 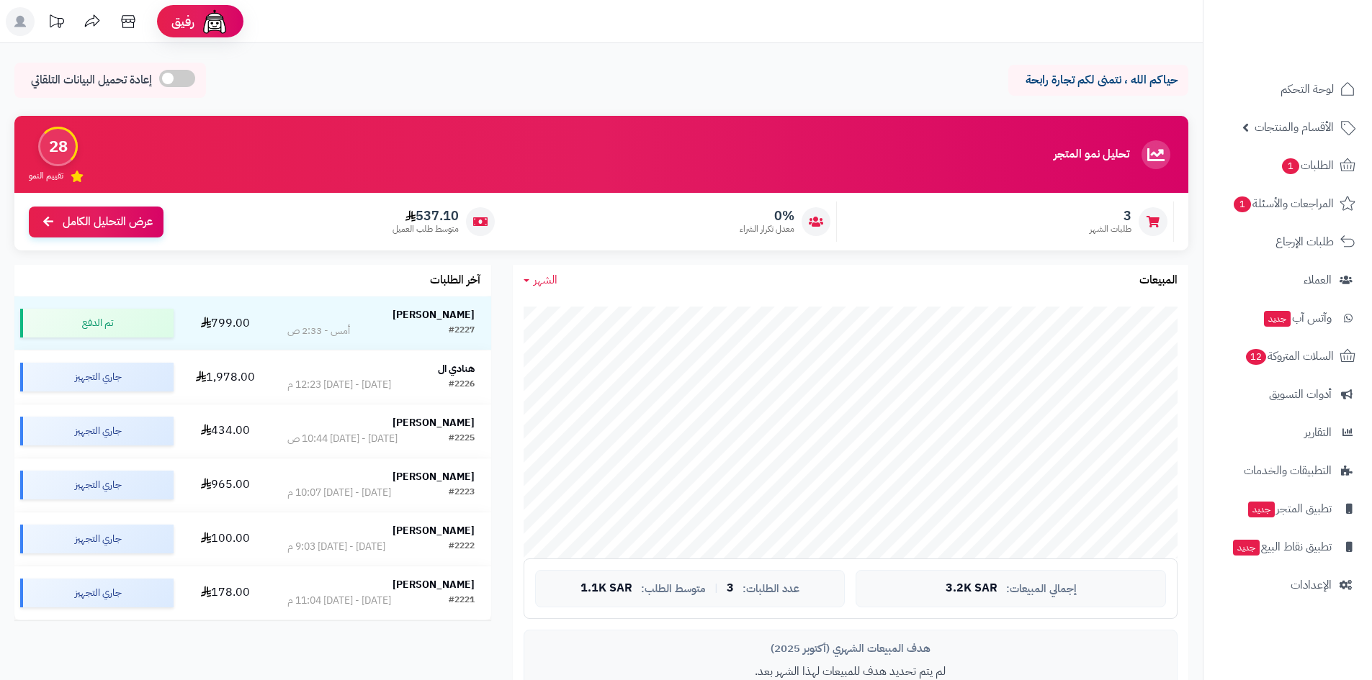 What do you see at coordinates (1287, 166) in the screenshot?
I see `a: الطلبات1` at bounding box center [1287, 166].